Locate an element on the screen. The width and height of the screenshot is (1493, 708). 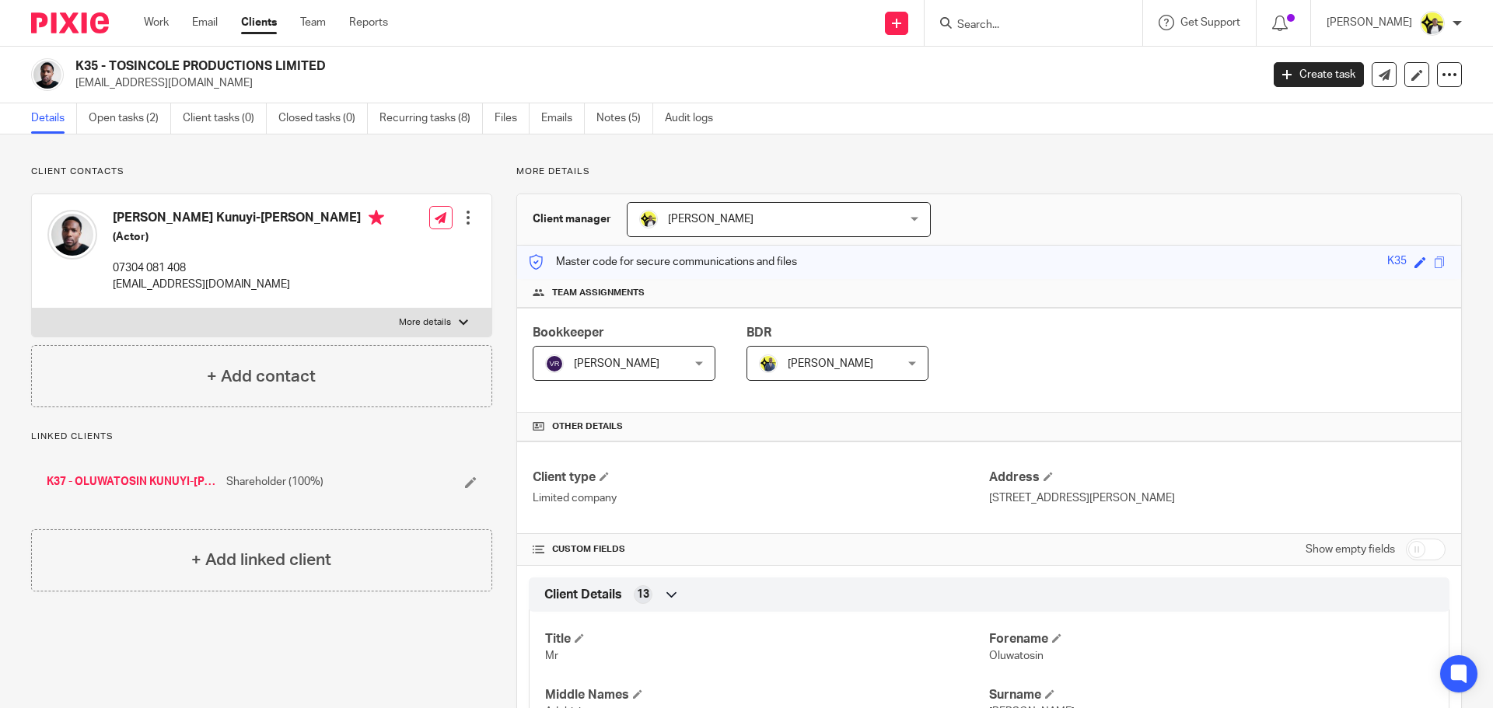
img: square%20(1).jpg is located at coordinates (72, 235).